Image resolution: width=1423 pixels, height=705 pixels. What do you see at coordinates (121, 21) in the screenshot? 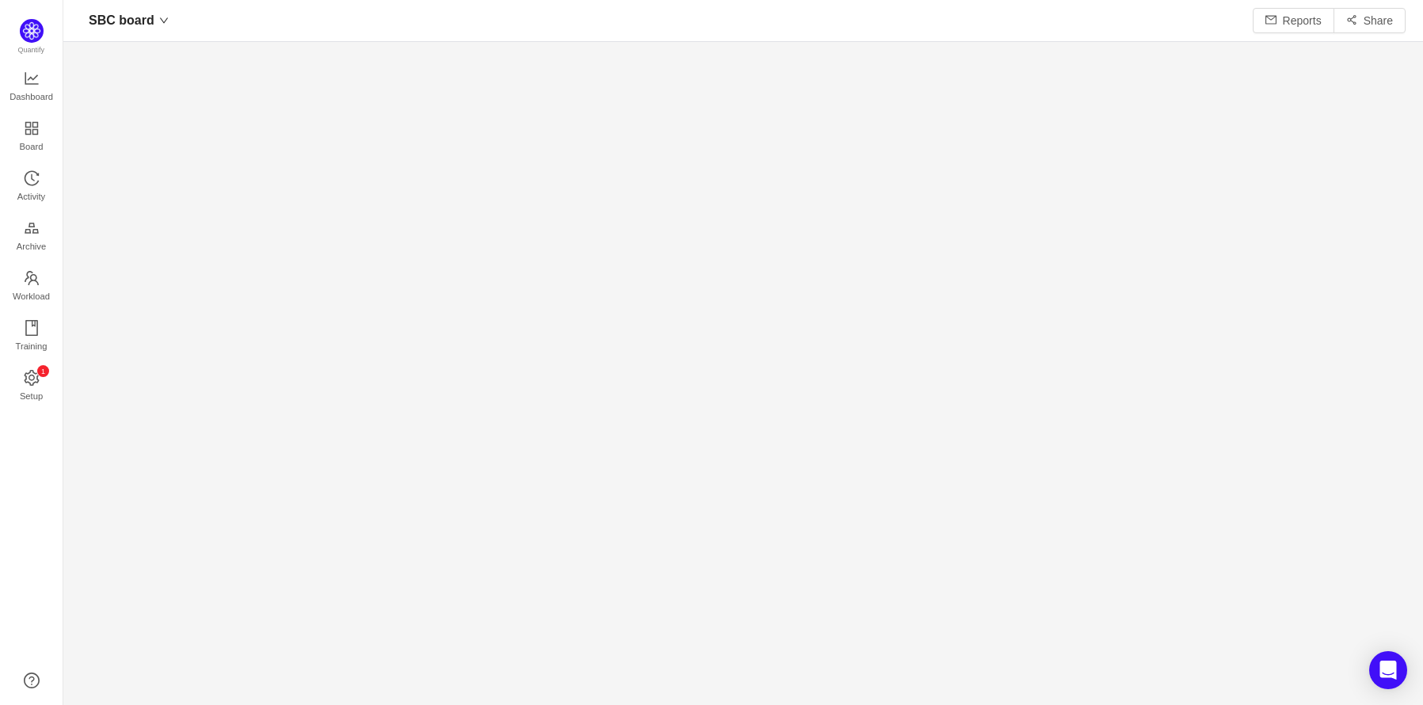
I see `span: SBC board` at bounding box center [121, 21].